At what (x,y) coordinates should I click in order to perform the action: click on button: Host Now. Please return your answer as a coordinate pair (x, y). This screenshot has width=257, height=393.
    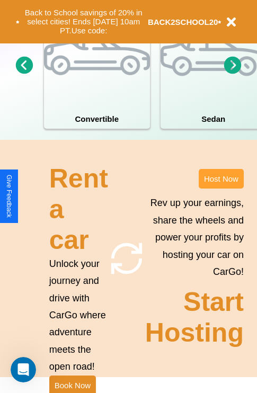
    Looking at the image, I should click on (221, 178).